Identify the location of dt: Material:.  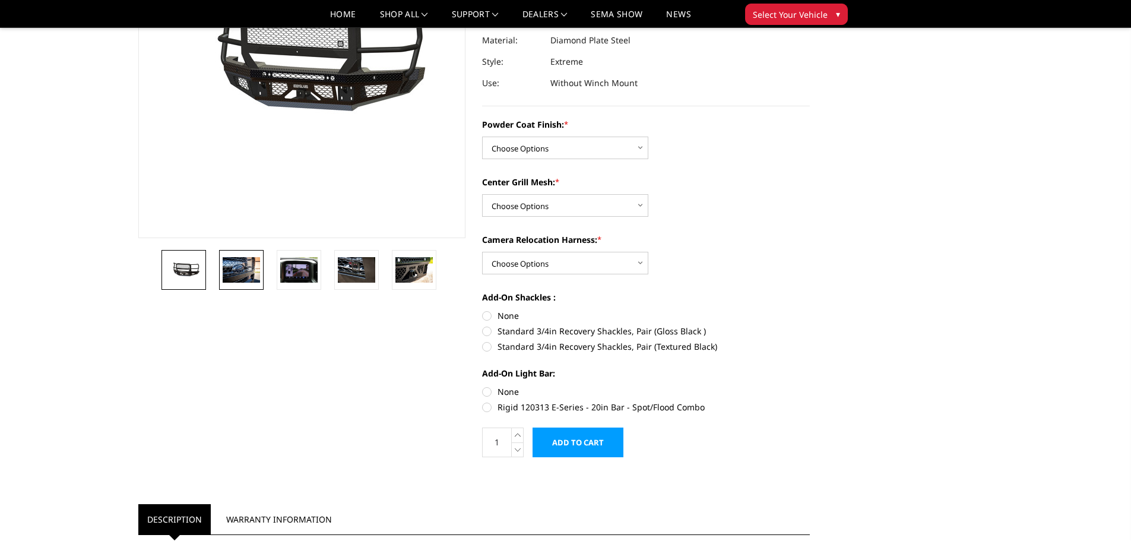
(512, 40).